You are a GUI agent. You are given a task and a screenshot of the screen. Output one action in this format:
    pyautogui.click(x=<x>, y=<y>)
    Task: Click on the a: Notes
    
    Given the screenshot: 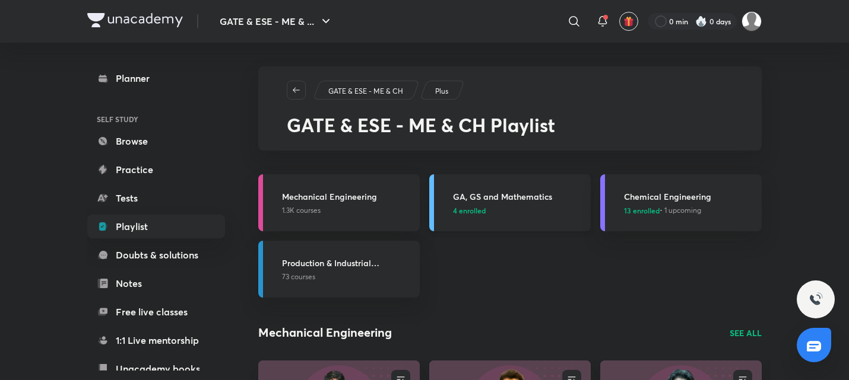 What is the action you would take?
    pyautogui.click(x=156, y=284)
    